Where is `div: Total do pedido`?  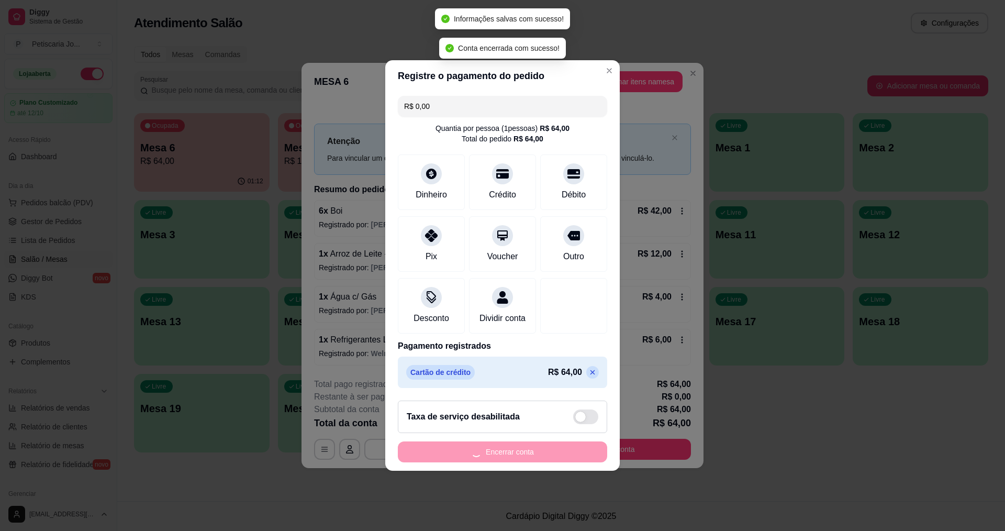 div: Total do pedido is located at coordinates (502, 139).